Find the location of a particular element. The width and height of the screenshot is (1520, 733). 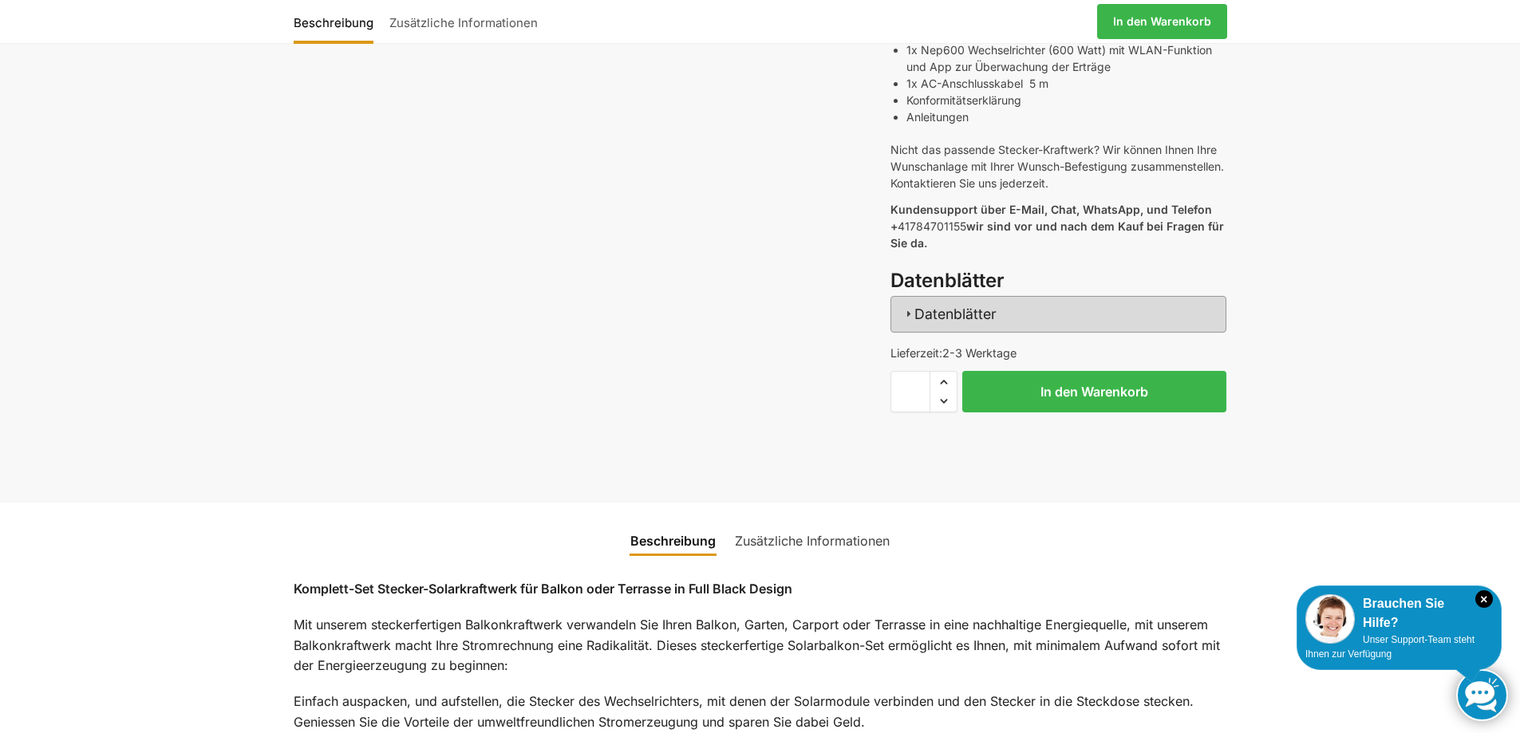

span: Increase quantity is located at coordinates (943, 382).